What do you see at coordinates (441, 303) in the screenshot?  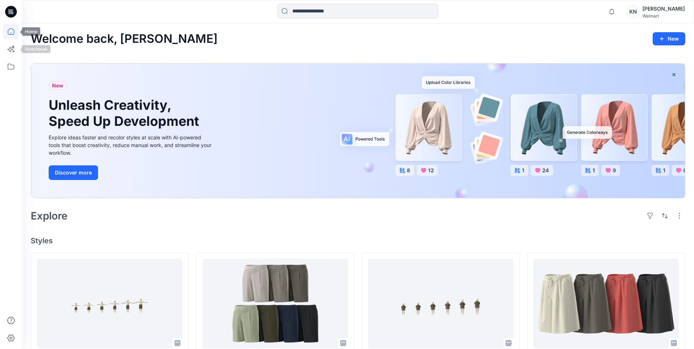 I see `a: WN1261513 CAMP SHIRT` at bounding box center [441, 303].